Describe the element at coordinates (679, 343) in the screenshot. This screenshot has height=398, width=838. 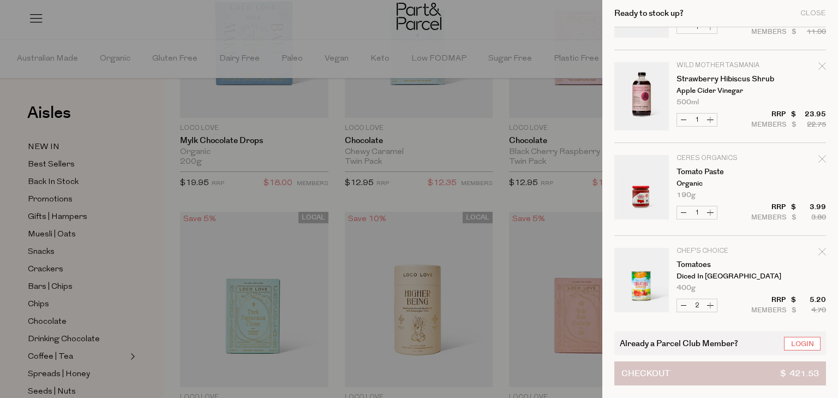
I see `span: Already a Parcel Club Member?` at that location.